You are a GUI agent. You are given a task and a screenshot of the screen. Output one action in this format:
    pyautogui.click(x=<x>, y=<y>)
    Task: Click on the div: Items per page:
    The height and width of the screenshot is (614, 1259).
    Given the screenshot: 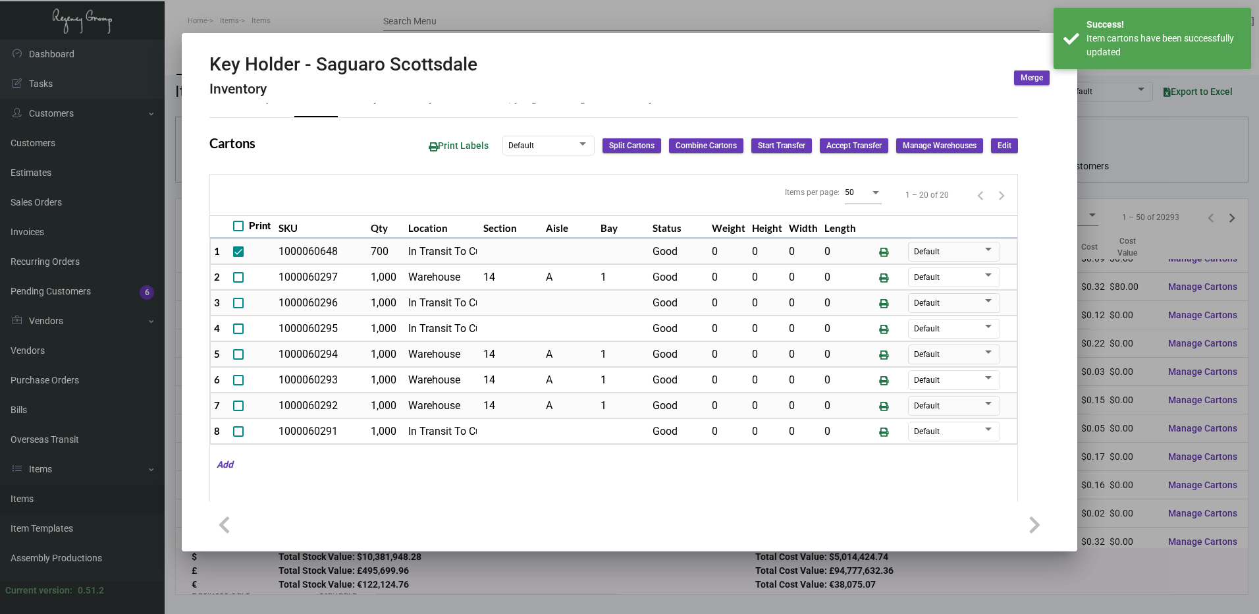 What is the action you would take?
    pyautogui.click(x=812, y=192)
    